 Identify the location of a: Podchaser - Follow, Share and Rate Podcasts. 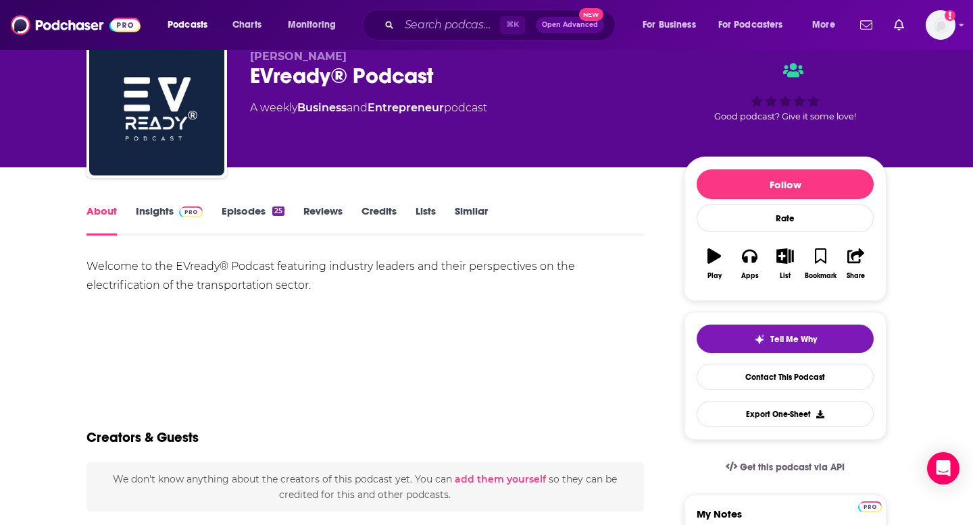
(76, 25).